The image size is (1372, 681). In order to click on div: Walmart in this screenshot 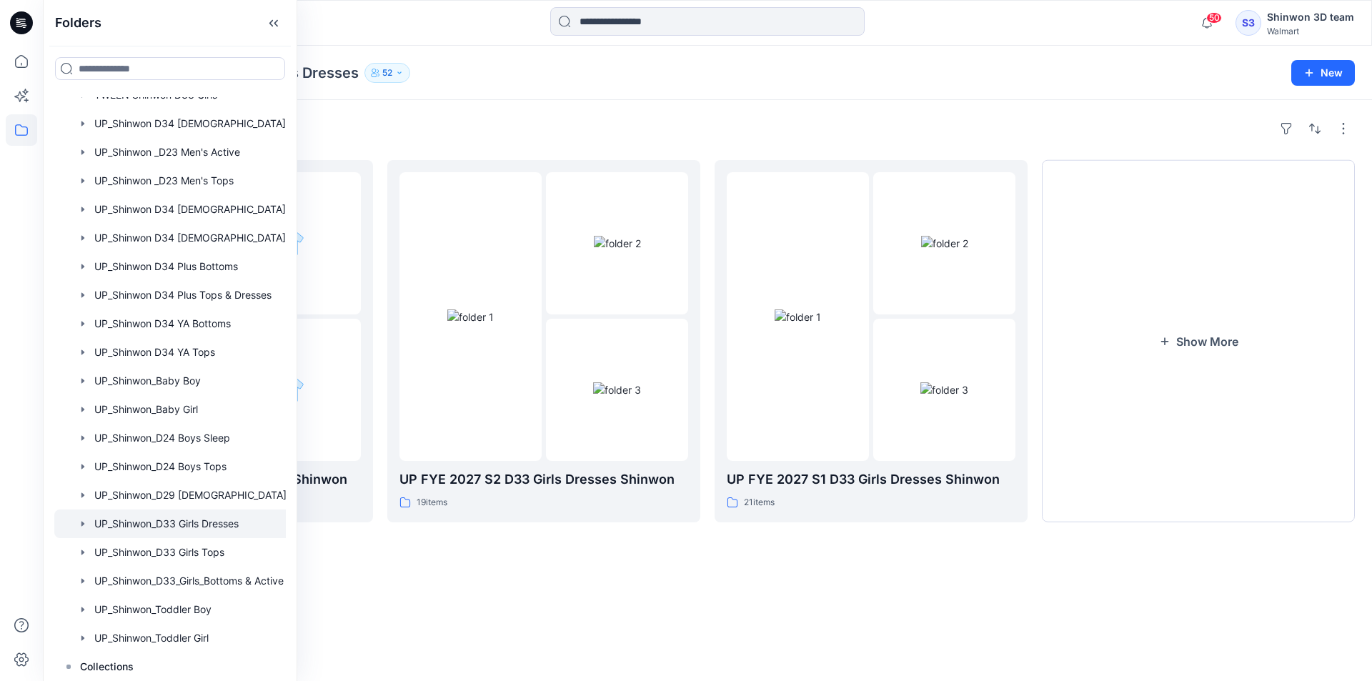, I will do `click(1311, 31)`.